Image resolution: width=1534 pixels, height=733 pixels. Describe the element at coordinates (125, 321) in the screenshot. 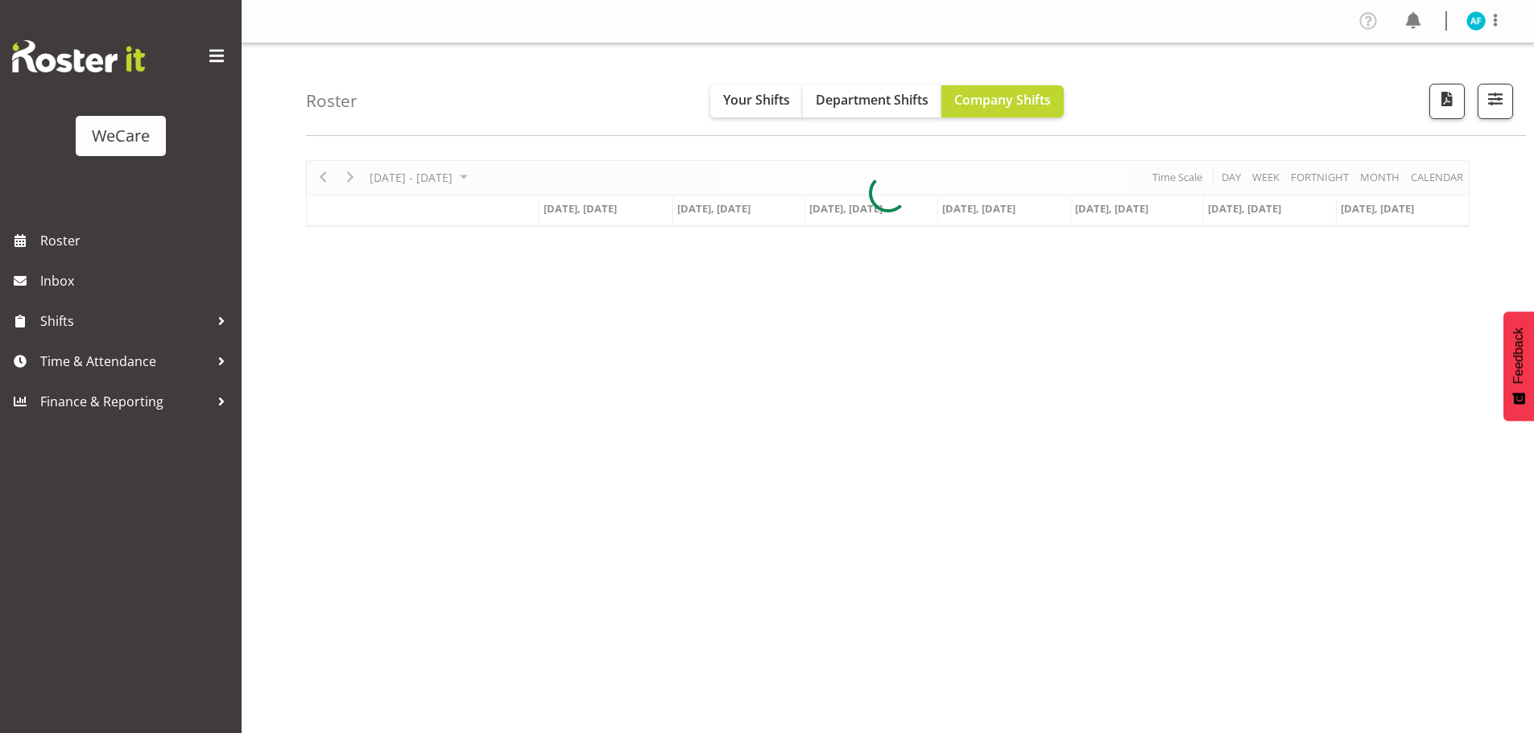

I see `span: Shifts` at that location.